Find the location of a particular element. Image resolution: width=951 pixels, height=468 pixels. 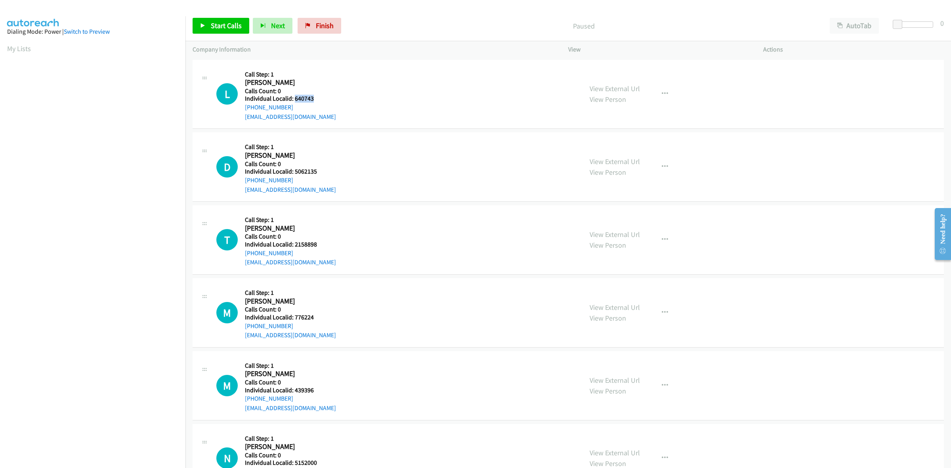

a: Switch to Preview is located at coordinates (87, 31).